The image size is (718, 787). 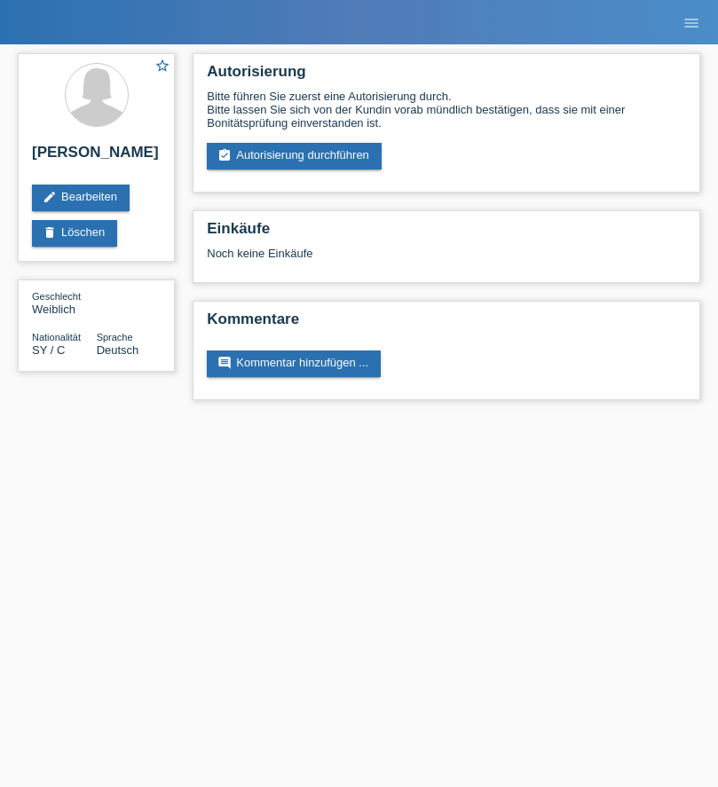 What do you see at coordinates (56, 337) in the screenshot?
I see `span: Nationalität` at bounding box center [56, 337].